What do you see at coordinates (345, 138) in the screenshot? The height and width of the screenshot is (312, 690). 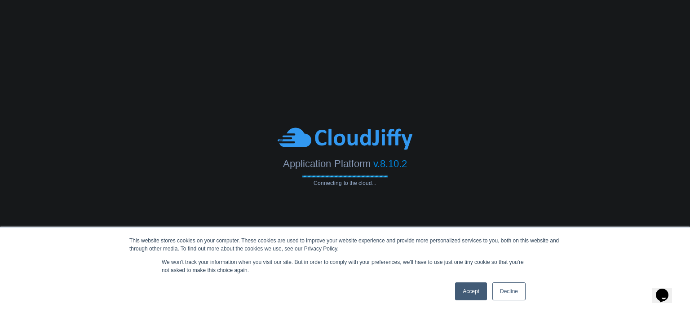 I see `img: CloudJiffy-Blue.svg` at bounding box center [345, 138].